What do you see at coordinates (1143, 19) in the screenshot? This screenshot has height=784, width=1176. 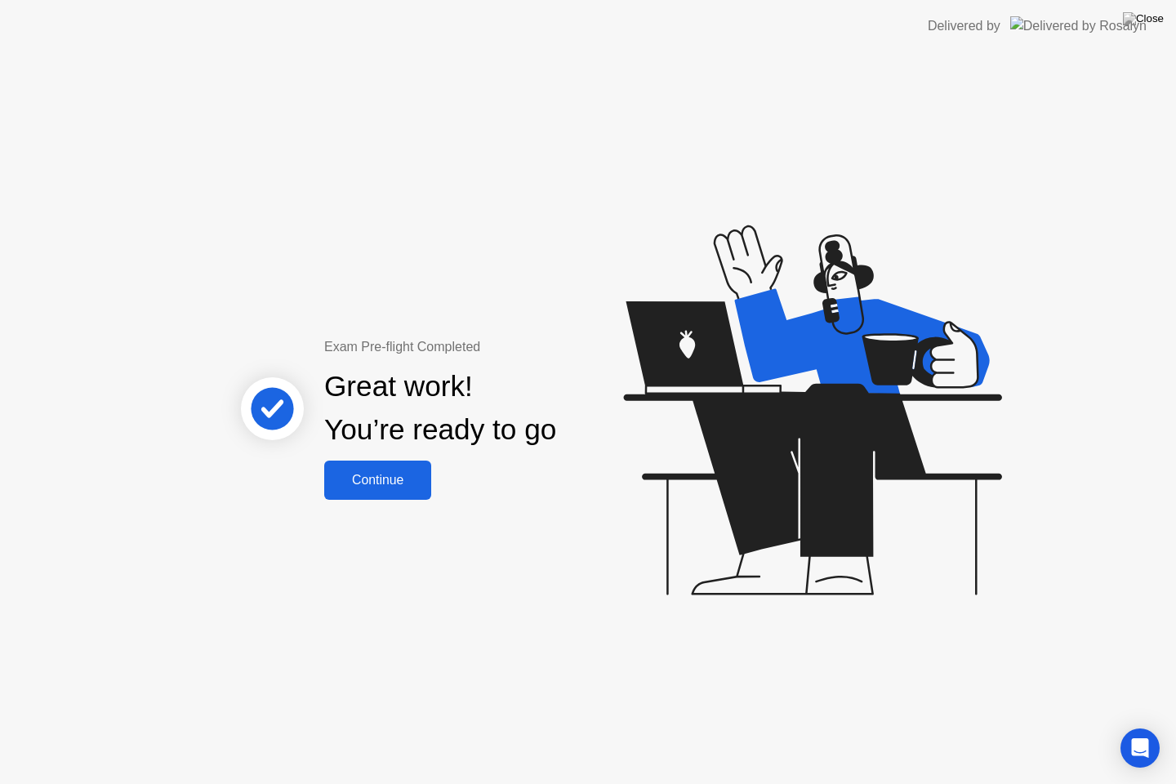 I see `img: Close` at bounding box center [1143, 19].